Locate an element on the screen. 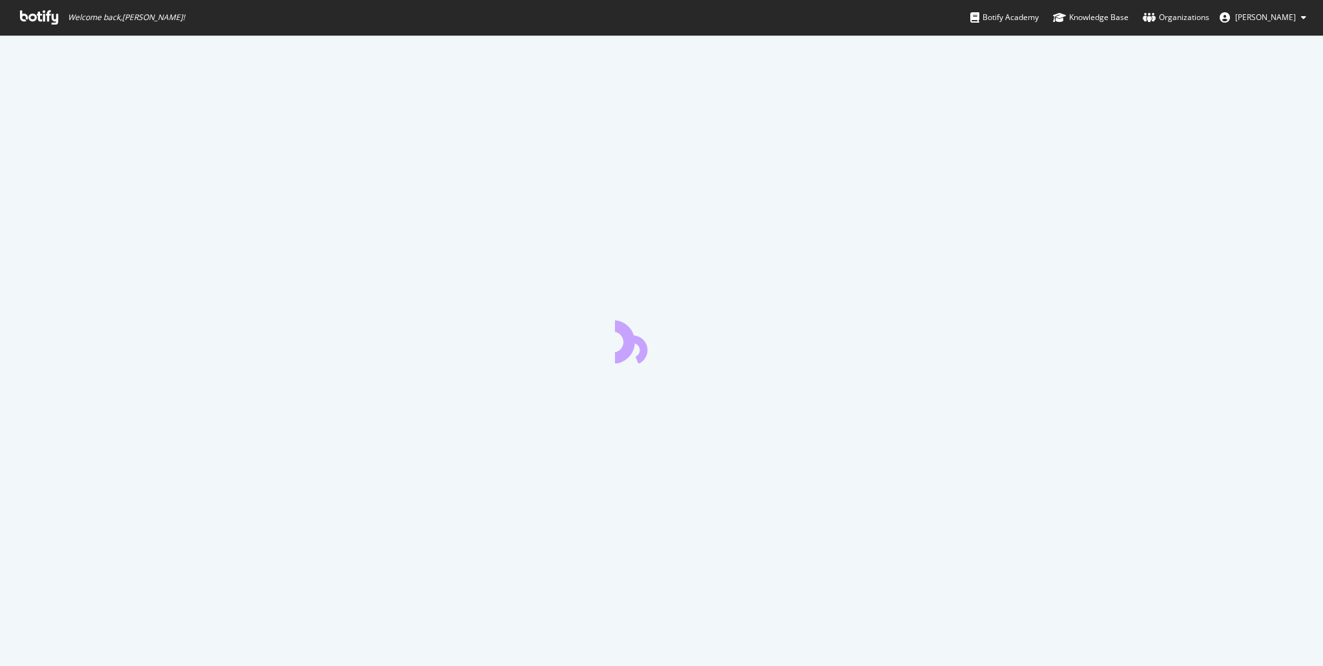 The image size is (1323, 666). div: Knowledge Base is located at coordinates (1091, 17).